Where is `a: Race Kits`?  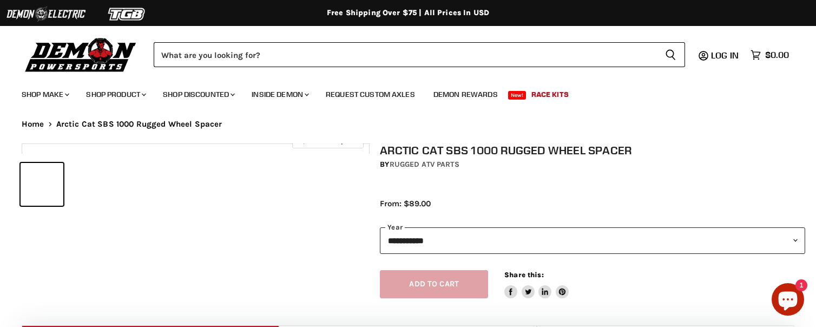 a: Race Kits is located at coordinates (550, 94).